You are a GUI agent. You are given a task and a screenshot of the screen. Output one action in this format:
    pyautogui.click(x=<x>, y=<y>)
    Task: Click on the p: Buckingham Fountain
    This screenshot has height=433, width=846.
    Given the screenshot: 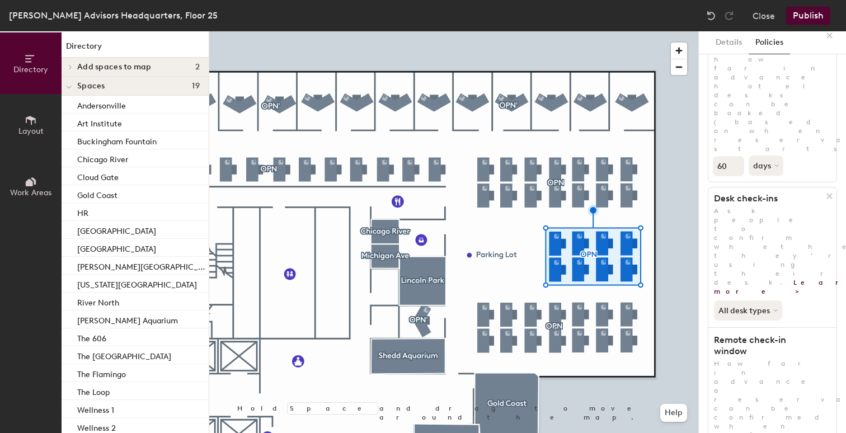 What is the action you would take?
    pyautogui.click(x=117, y=140)
    